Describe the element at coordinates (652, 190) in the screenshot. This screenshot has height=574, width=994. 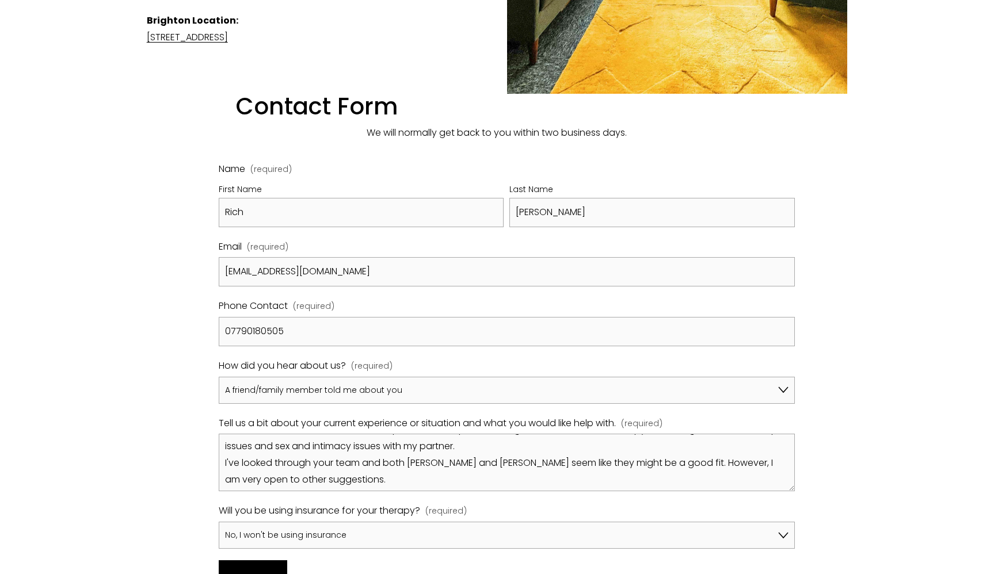
I see `div: Last Name` at that location.